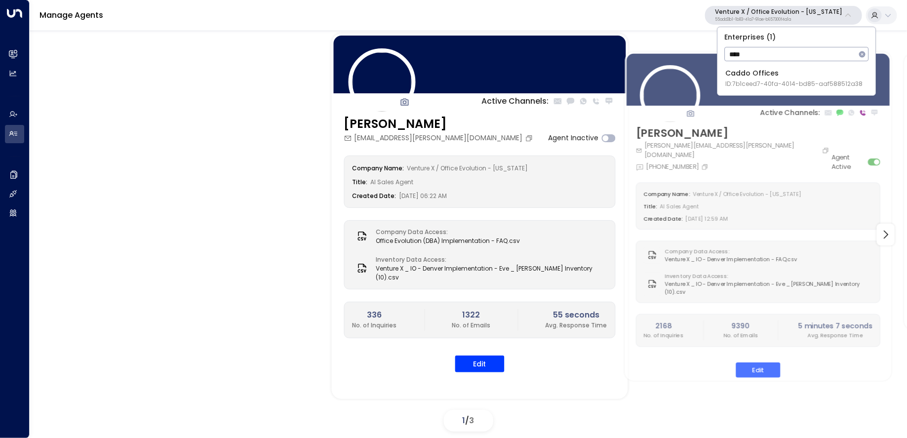 The height and width of the screenshot is (438, 907). Describe the element at coordinates (382, 82) in the screenshot. I see `img: 81_headshot.jpg` at that location.